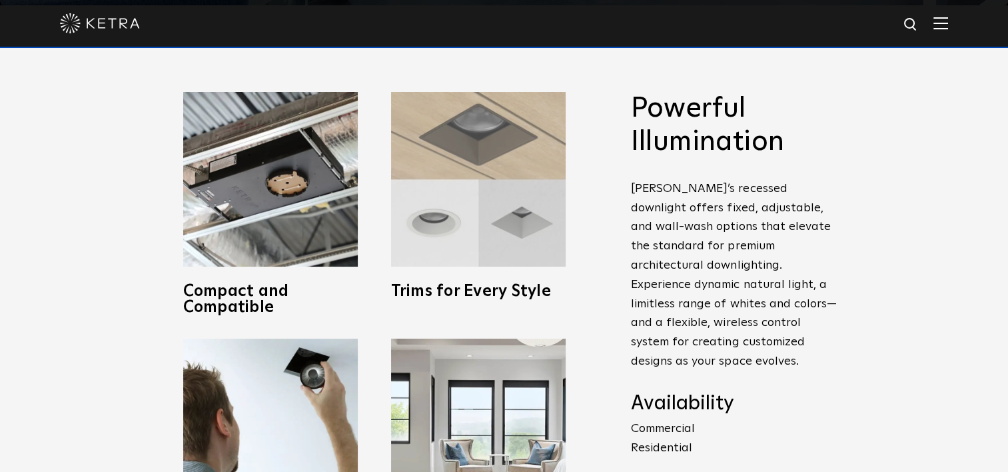 This screenshot has width=1008, height=472. What do you see at coordinates (478, 291) in the screenshot?
I see `h3: Trims for Every Style` at bounding box center [478, 291].